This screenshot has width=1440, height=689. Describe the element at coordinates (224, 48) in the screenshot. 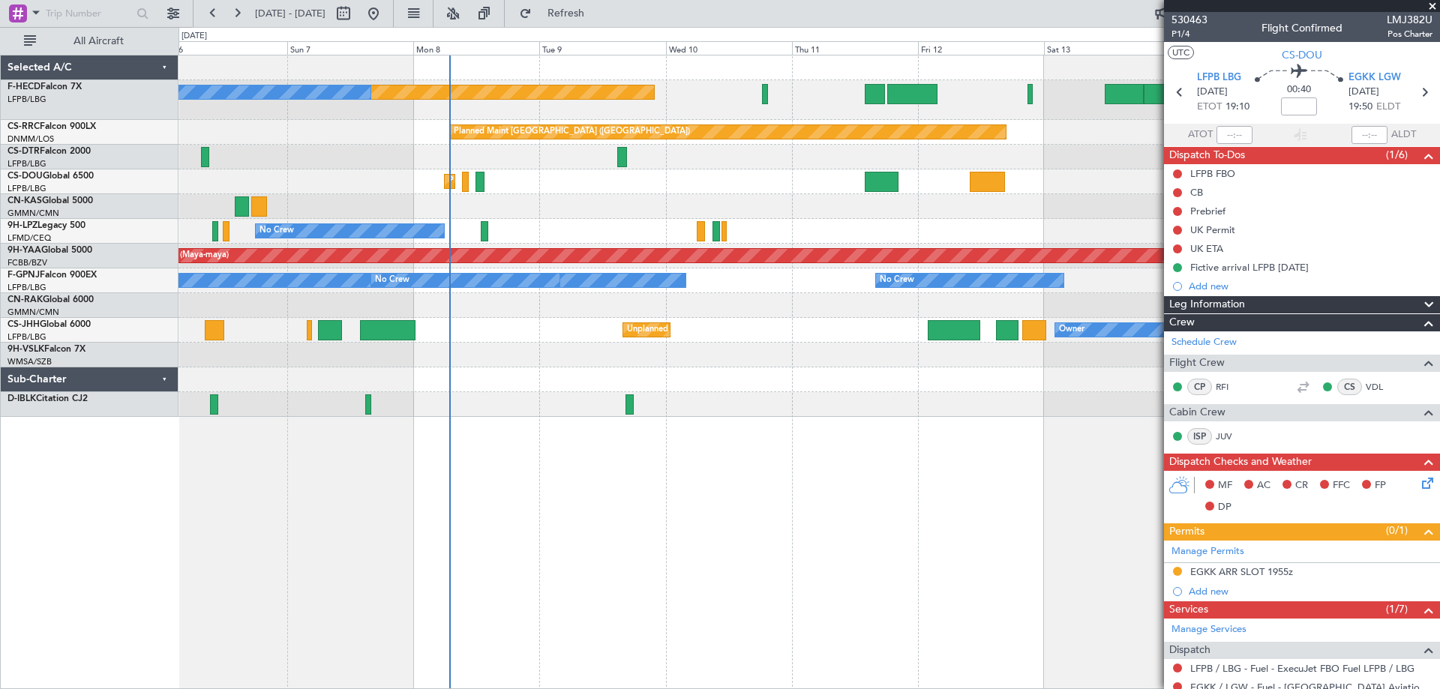

I see `div: Sat 6` at that location.